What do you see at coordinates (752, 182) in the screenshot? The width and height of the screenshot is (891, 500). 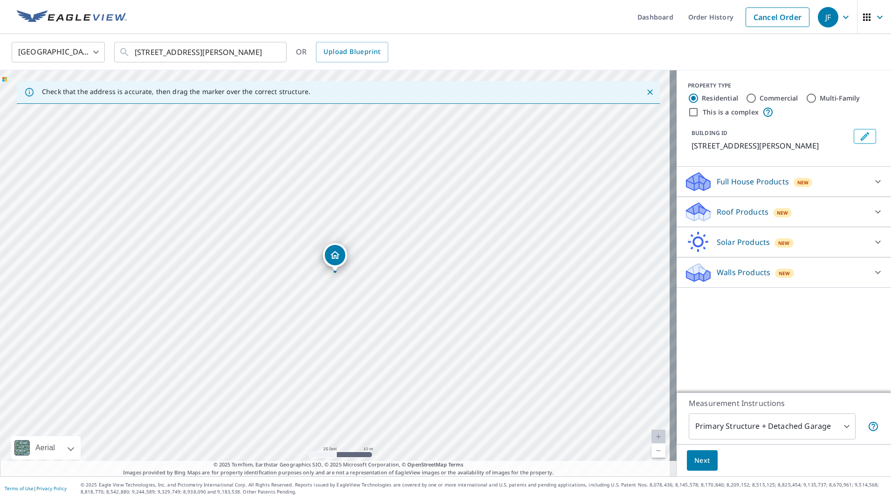 I see `p: Full House Products` at bounding box center [752, 182].